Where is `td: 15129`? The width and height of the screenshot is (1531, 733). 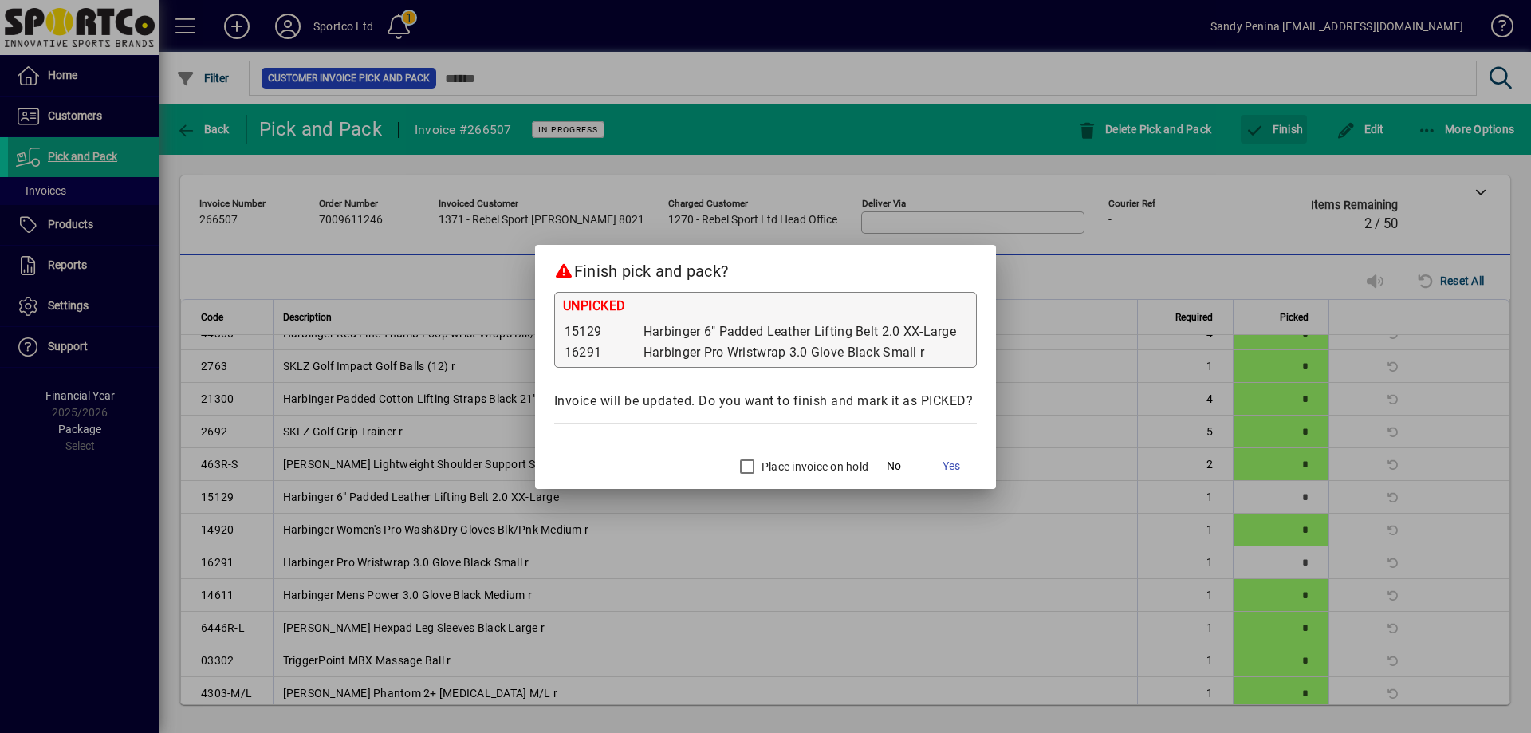
td: 15129 is located at coordinates (603, 332).